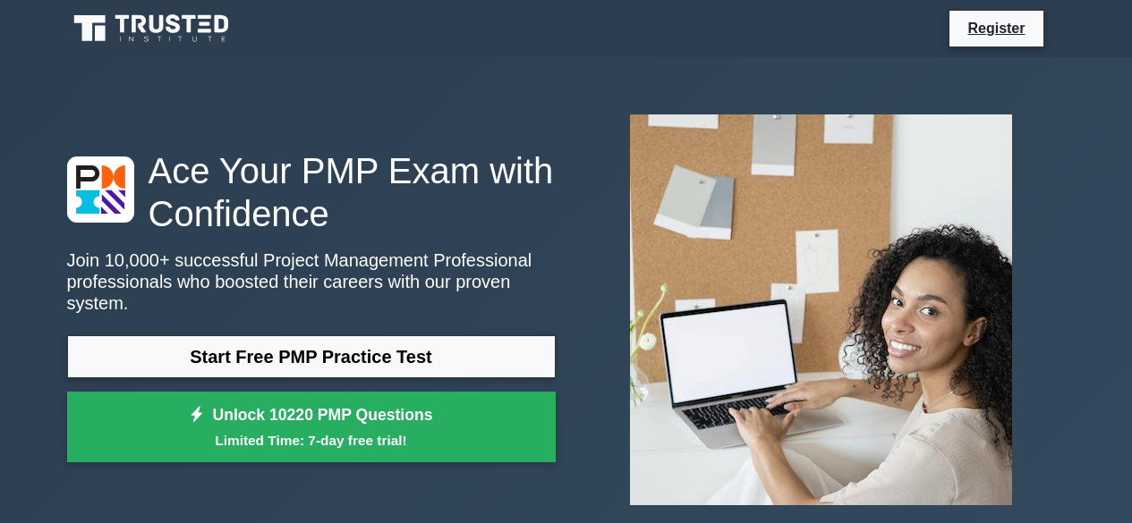 The height and width of the screenshot is (523, 1132). Describe the element at coordinates (311, 440) in the screenshot. I see `small: Limited Time: 7-day free trial!` at that location.